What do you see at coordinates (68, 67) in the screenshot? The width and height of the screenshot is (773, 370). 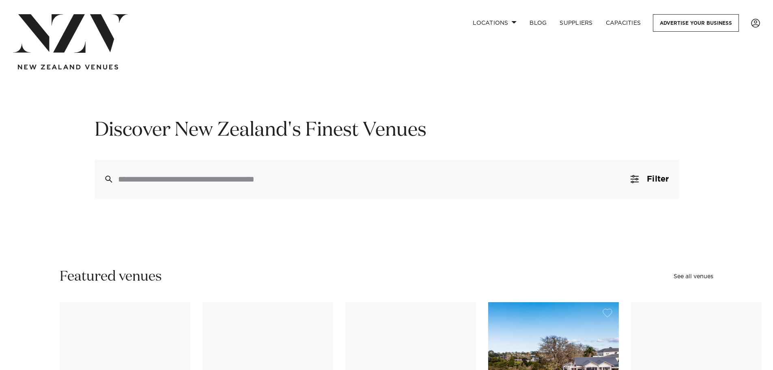 I see `img: new-zealand-venues-text.png` at bounding box center [68, 67].